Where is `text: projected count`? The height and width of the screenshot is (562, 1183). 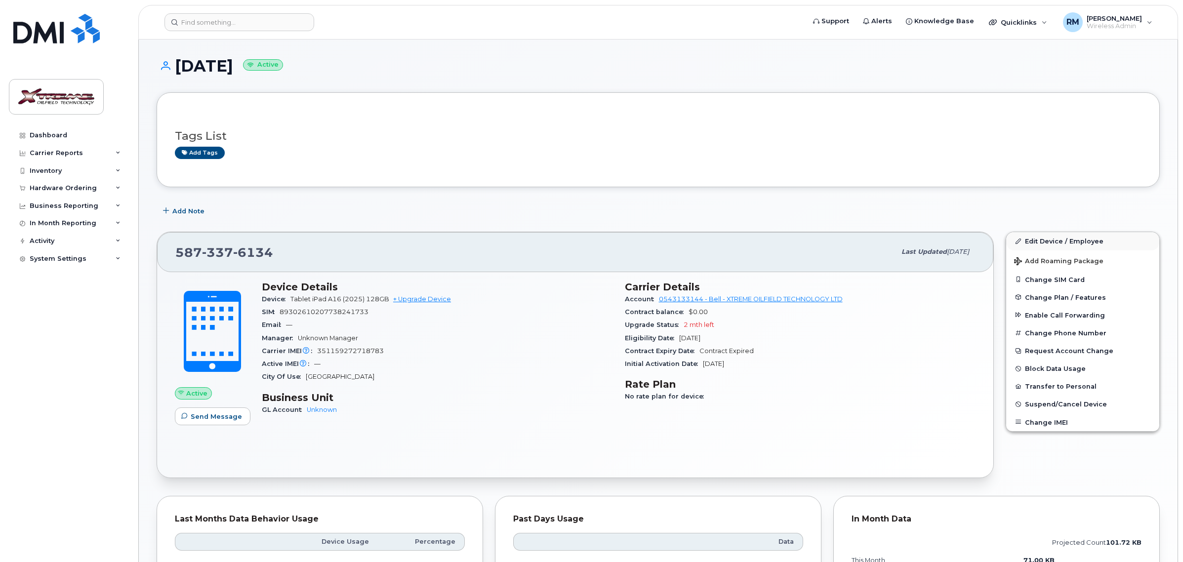
text: projected count is located at coordinates (1097, 543).